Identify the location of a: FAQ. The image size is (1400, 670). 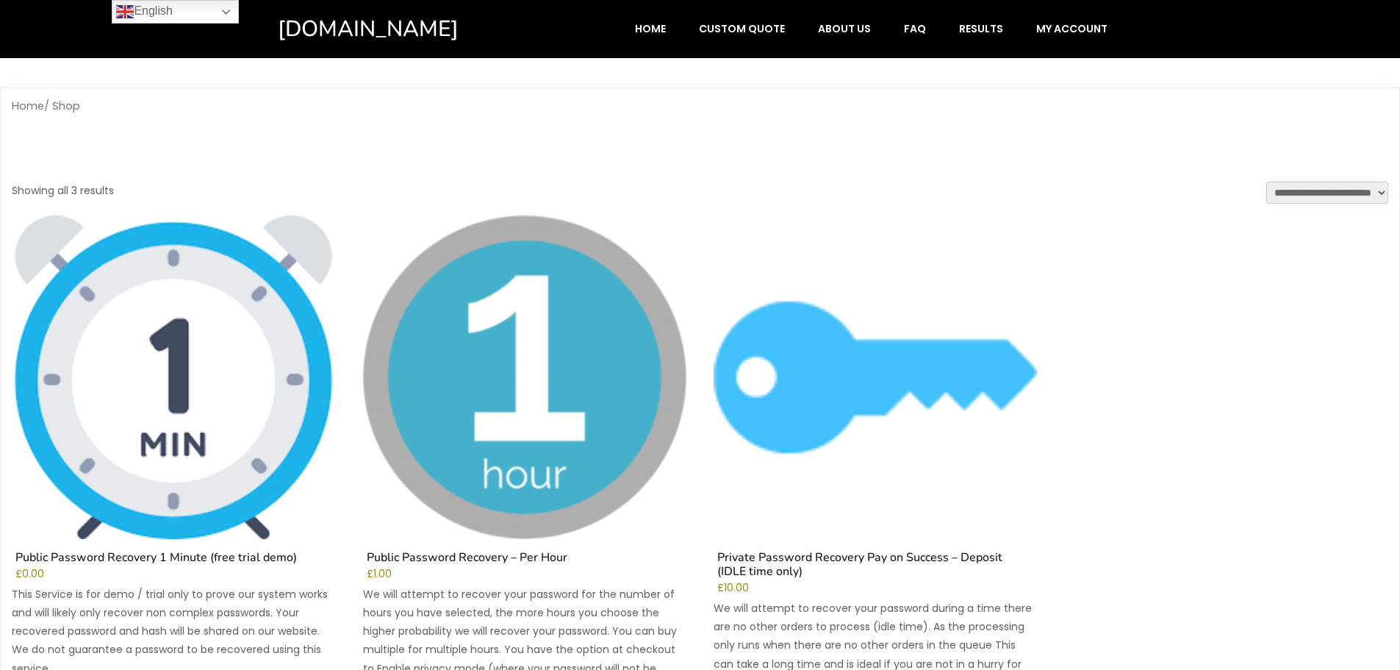
(915, 29).